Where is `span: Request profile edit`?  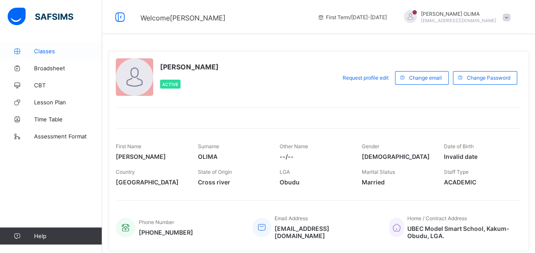
span: Request profile edit is located at coordinates (365, 77).